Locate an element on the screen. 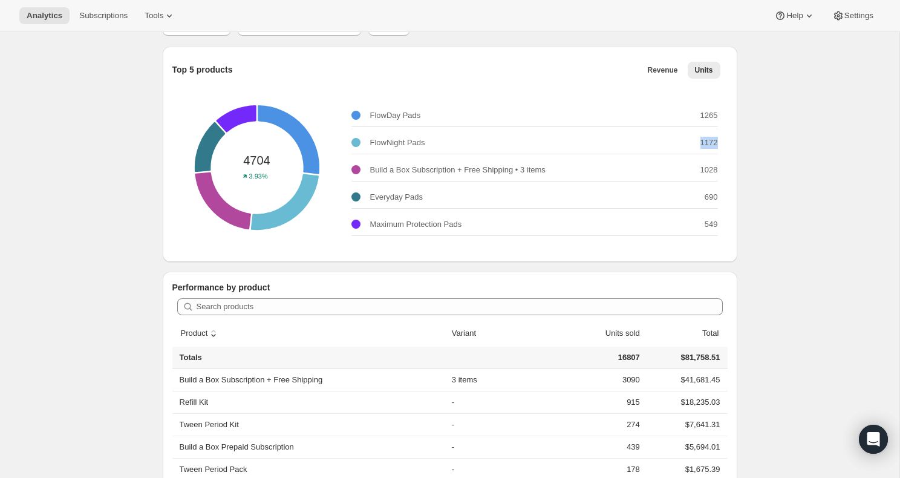  button: Units sold is located at coordinates (616, 333).